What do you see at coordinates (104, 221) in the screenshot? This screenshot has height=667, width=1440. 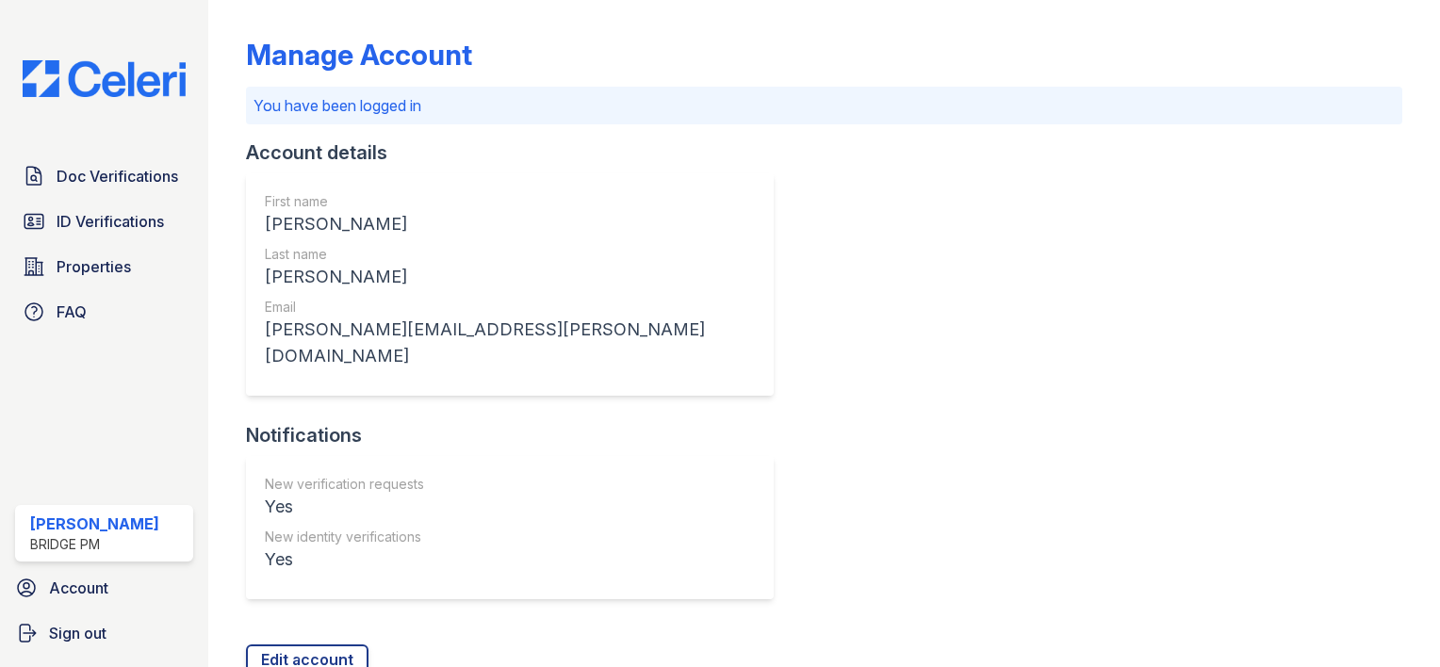 I see `a: ID Verifications` at bounding box center [104, 221].